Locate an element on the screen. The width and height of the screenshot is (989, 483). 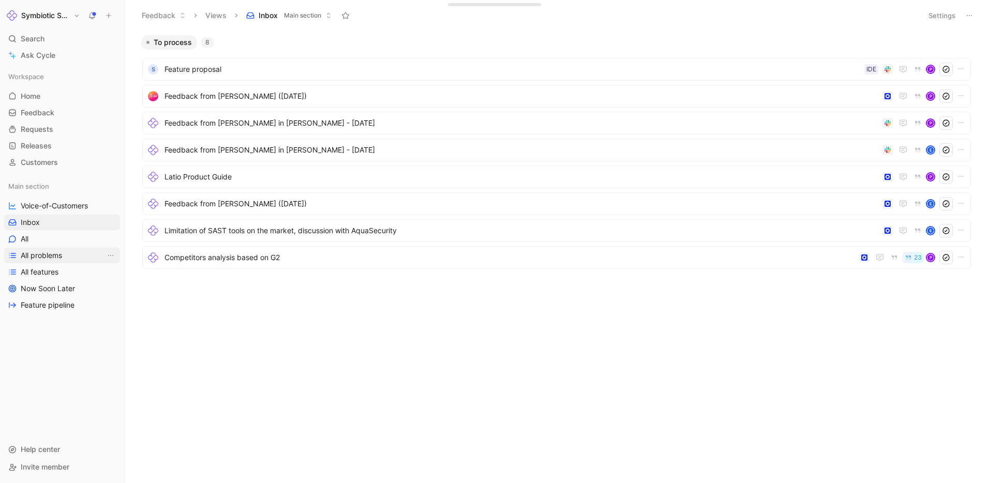
a: Requests is located at coordinates (62, 129).